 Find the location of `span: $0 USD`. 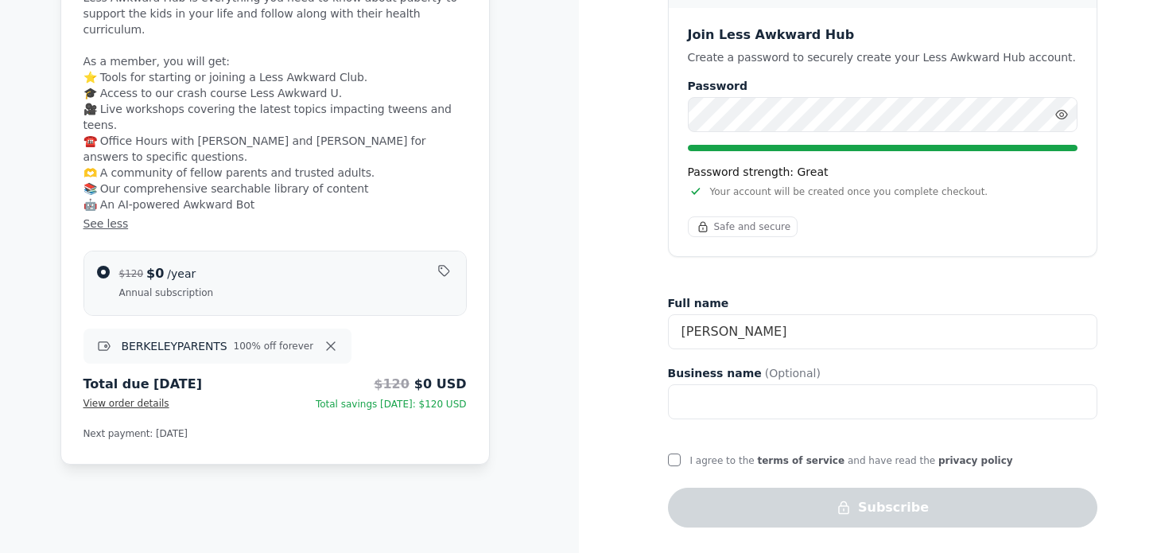

span: $0 USD is located at coordinates (441, 384).